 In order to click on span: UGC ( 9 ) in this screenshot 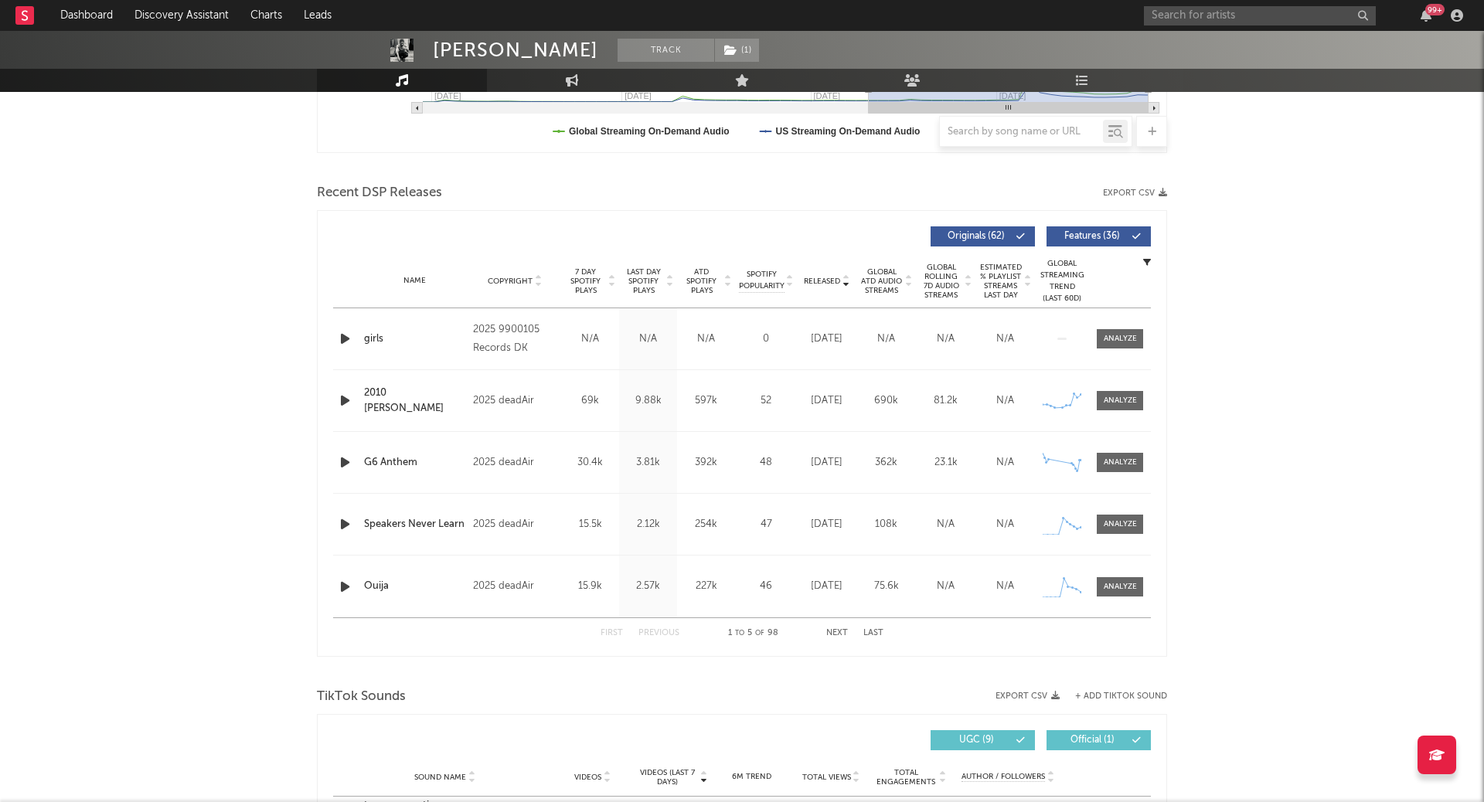, I will do `click(976, 740)`.